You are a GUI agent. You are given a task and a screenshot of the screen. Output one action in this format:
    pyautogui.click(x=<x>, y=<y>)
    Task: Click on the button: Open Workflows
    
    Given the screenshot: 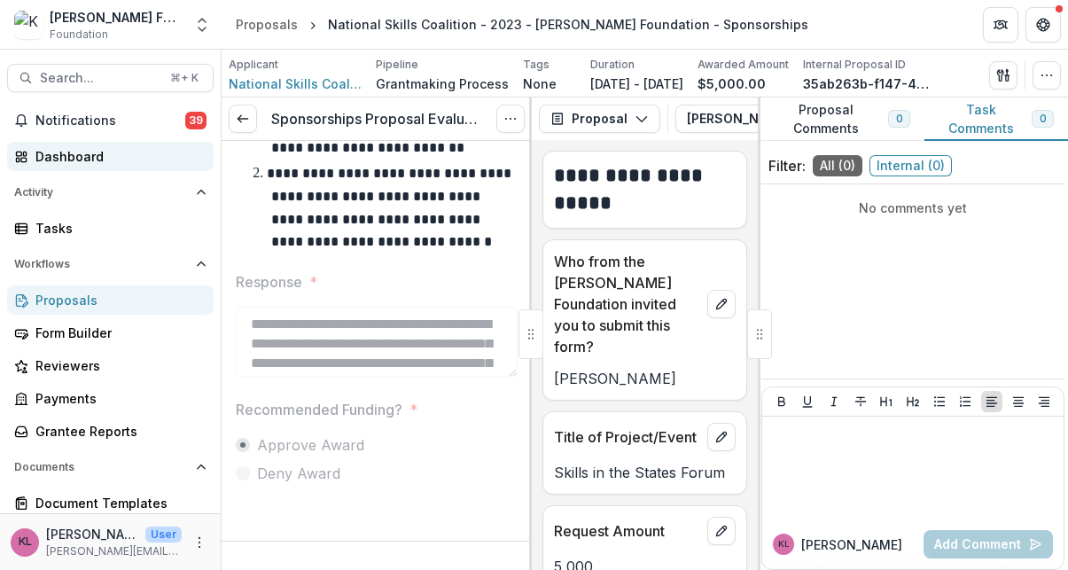 What is the action you would take?
    pyautogui.click(x=110, y=264)
    